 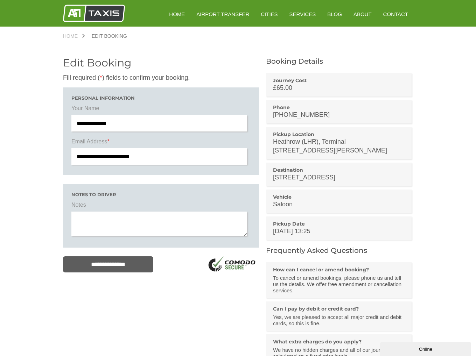 What do you see at coordinates (303, 14) in the screenshot?
I see `a: Services` at bounding box center [303, 14].